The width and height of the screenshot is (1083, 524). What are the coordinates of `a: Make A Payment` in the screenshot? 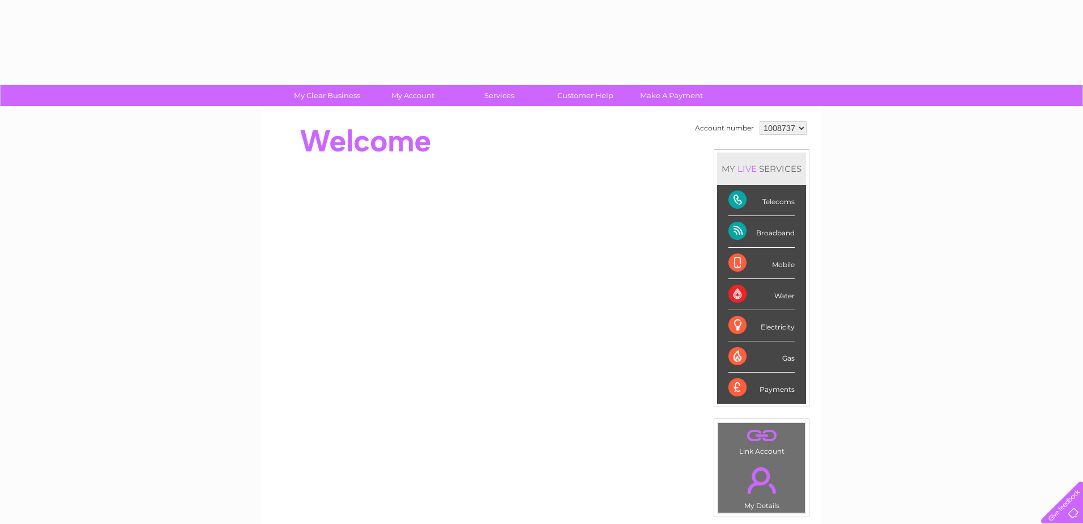 It's located at (671, 95).